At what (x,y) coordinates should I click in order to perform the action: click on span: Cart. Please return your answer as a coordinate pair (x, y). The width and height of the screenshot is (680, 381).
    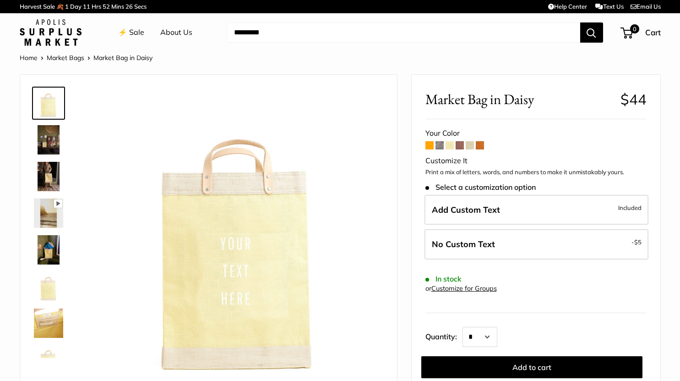
    Looking at the image, I should click on (653, 32).